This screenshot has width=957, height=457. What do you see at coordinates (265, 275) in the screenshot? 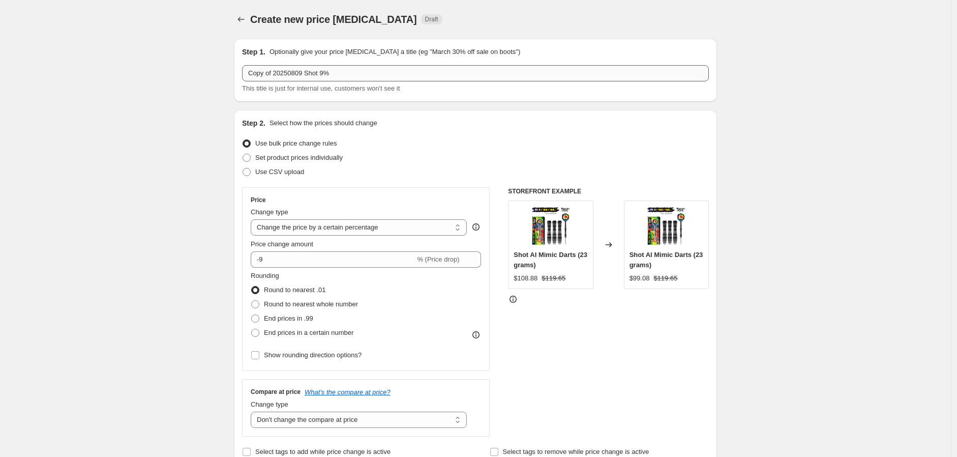
I see `span: Rounding` at bounding box center [265, 275].